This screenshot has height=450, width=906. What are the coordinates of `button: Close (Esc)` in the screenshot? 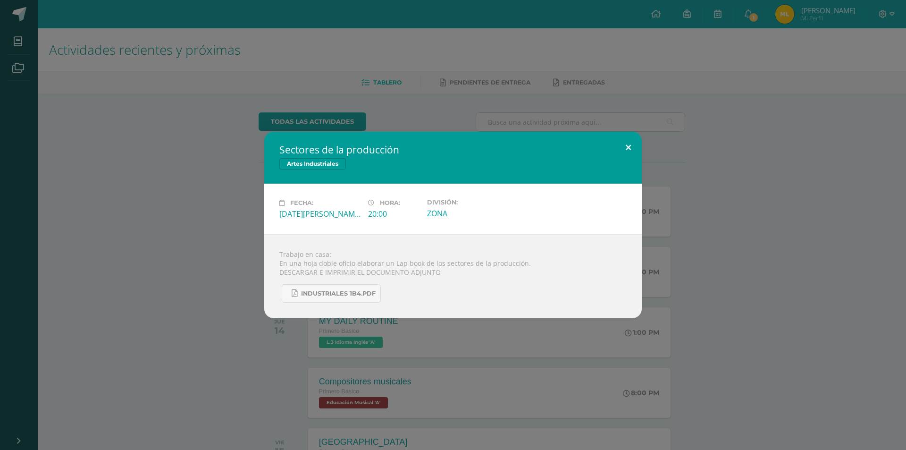 It's located at (628, 148).